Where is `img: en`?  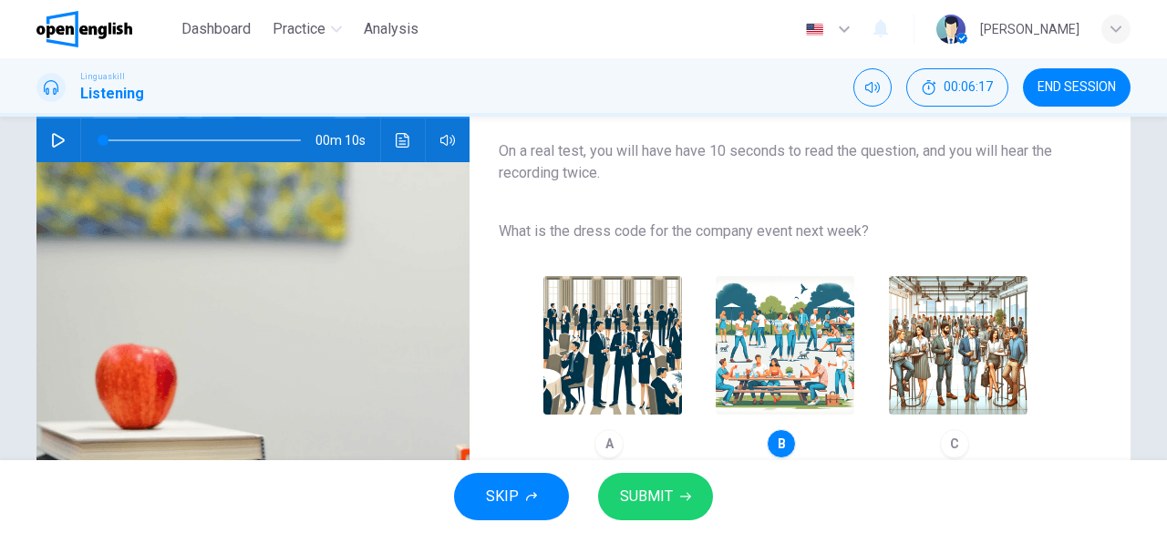 img: en is located at coordinates (814, 29).